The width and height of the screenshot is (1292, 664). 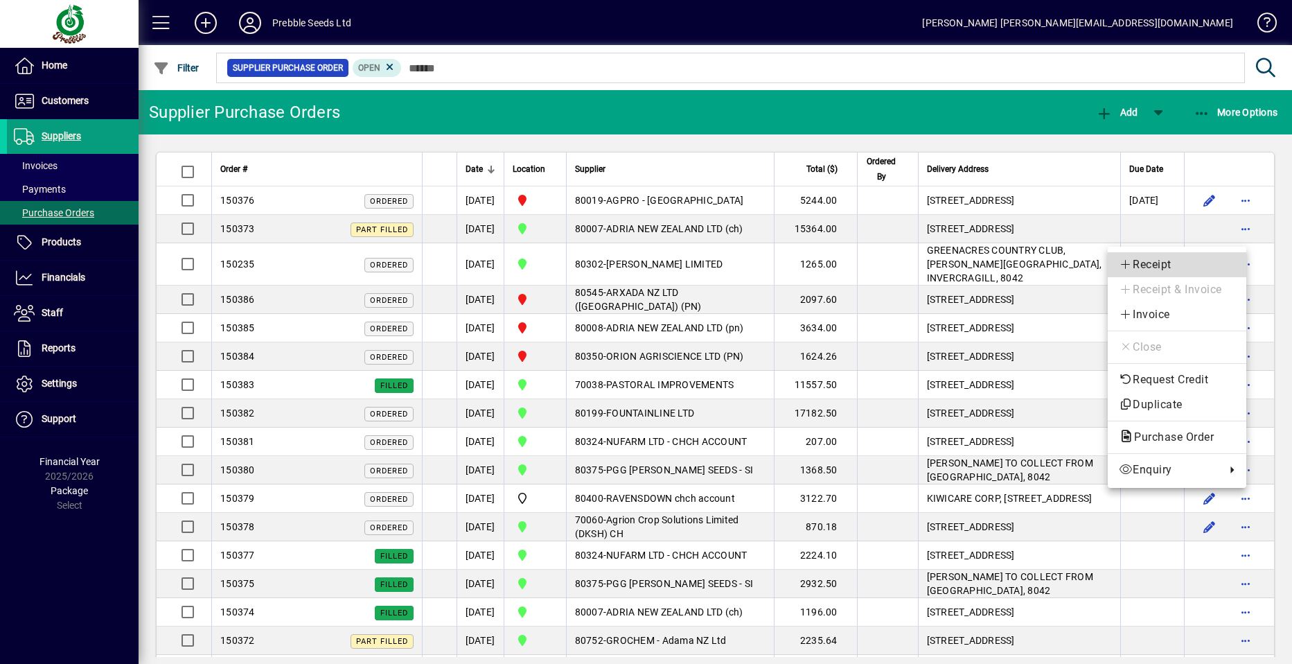 What do you see at coordinates (1169, 470) in the screenshot?
I see `span: Enquiry` at bounding box center [1169, 470].